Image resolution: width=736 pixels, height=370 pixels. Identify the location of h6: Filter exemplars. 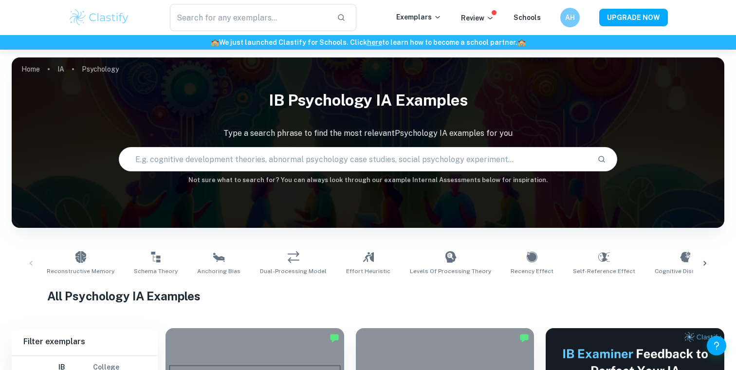
(85, 342).